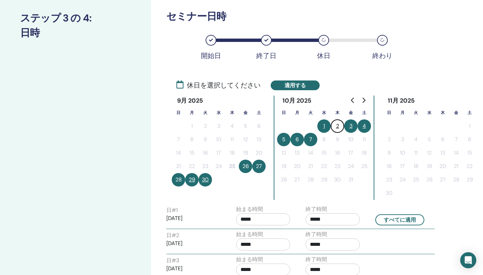 This screenshot has height=275, width=483. Describe the element at coordinates (429, 166) in the screenshot. I see `button: 19` at that location.